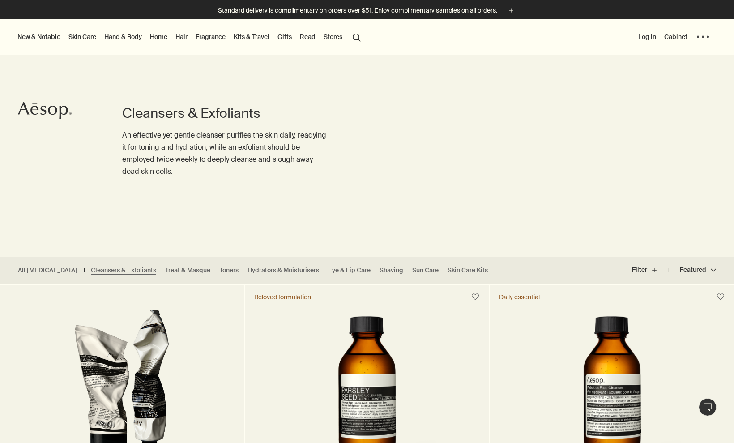 This screenshot has height=443, width=734. What do you see at coordinates (188, 270) in the screenshot?
I see `a: Treat & Masque` at bounding box center [188, 270].